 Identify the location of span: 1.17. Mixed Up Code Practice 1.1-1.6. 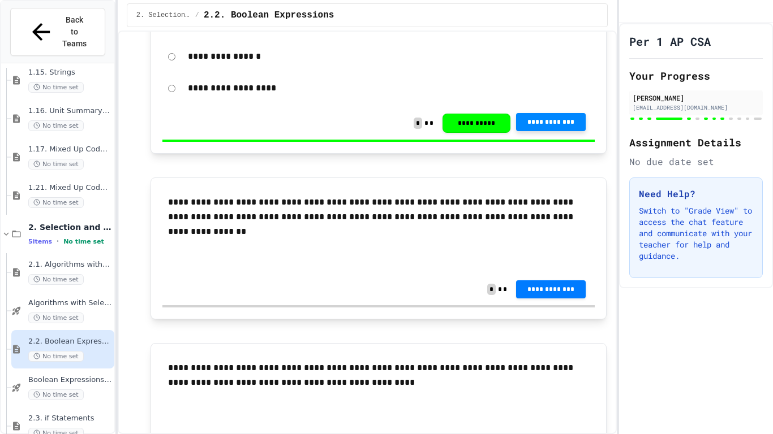
(70, 149).